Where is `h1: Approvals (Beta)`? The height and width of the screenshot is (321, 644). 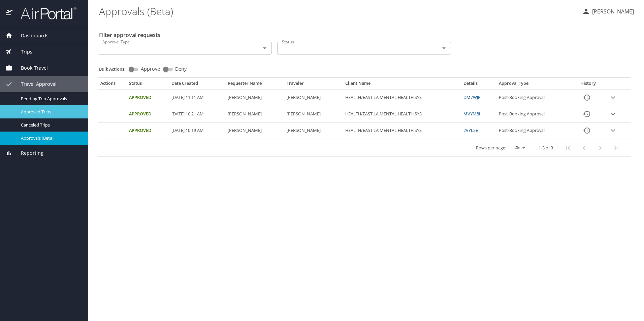 h1: Approvals (Beta) is located at coordinates (338, 11).